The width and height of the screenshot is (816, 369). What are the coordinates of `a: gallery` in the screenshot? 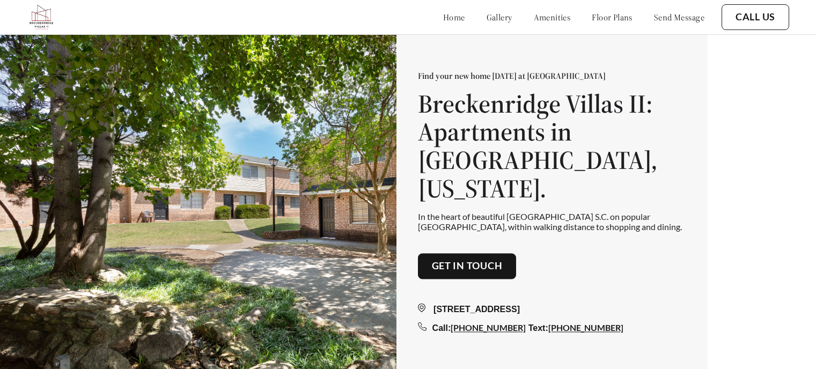 It's located at (500, 17).